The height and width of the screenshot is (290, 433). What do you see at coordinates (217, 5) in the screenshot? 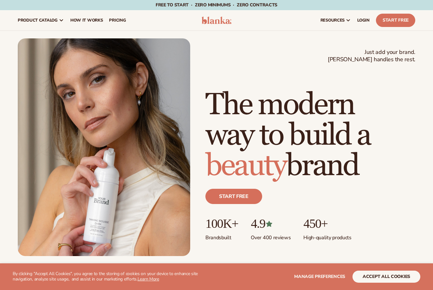
I see `span: Free to start · ZERO minimums · ZERO contracts` at bounding box center [217, 5].